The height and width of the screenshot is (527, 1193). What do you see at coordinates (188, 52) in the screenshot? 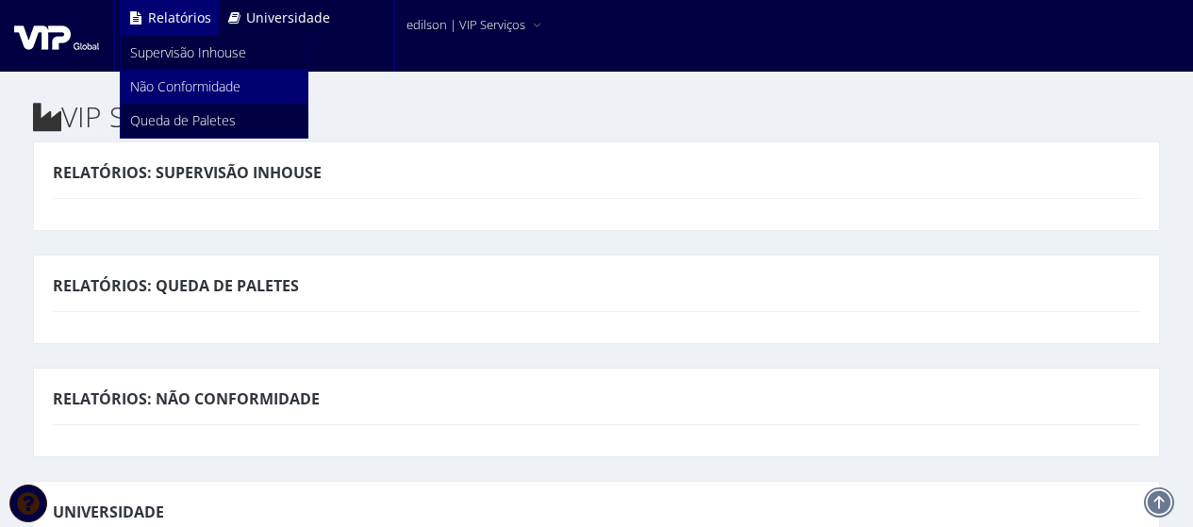
I see `span: Supervisão Inhouse` at bounding box center [188, 52].